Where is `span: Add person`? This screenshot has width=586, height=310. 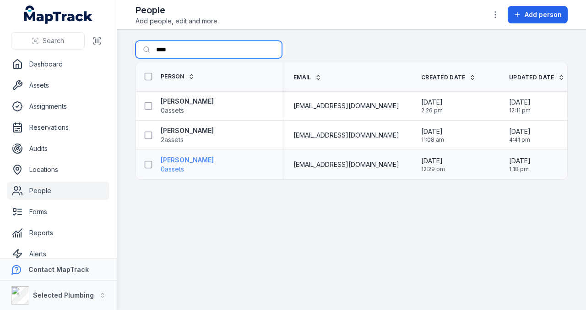
span: Add person is located at coordinates (543, 15).